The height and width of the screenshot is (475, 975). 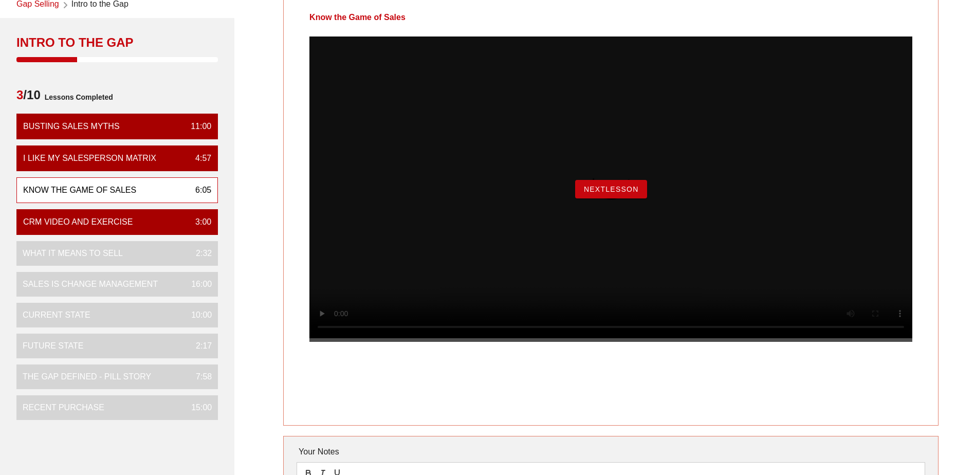 I want to click on div: Current State, so click(x=57, y=315).